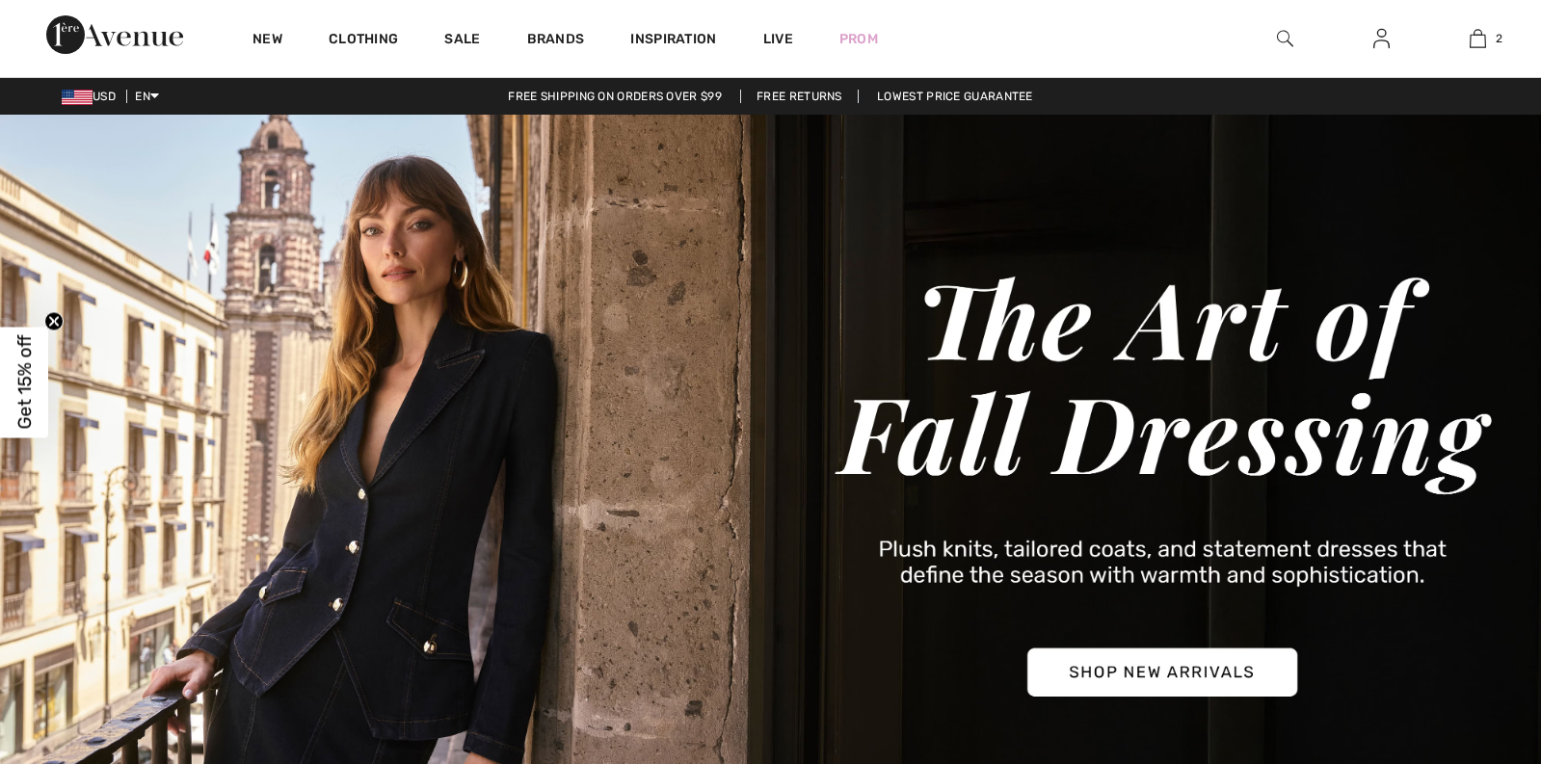 Image resolution: width=1541 pixels, height=764 pixels. Describe the element at coordinates (1285, 39) in the screenshot. I see `img: search the website` at that location.